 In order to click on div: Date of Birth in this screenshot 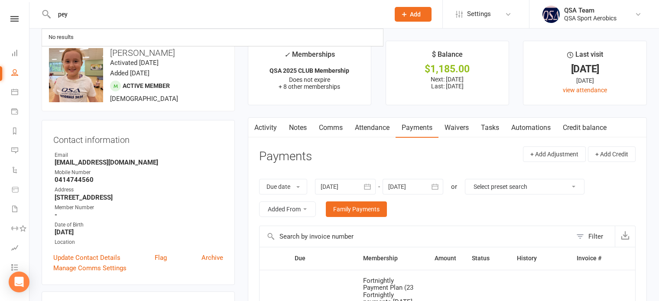, I will do `click(139, 225)`.